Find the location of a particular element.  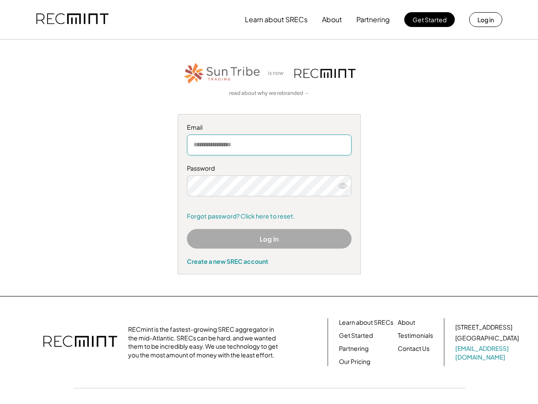

button: About is located at coordinates (332, 20).